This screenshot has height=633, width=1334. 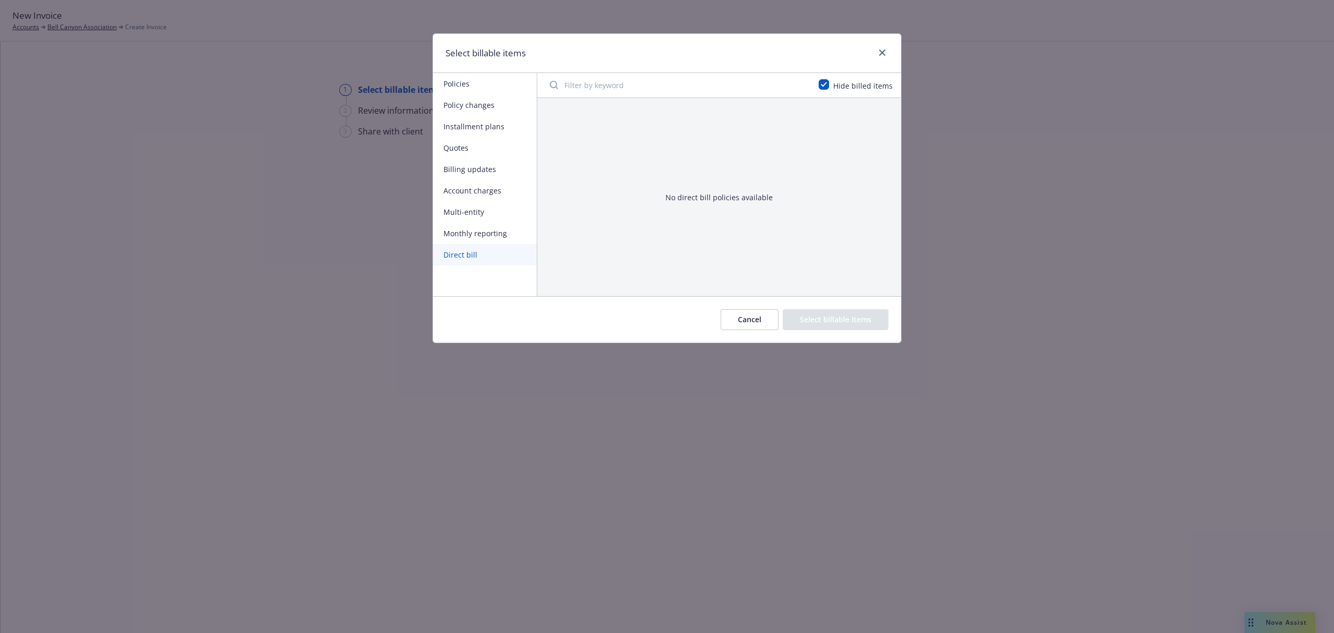 I want to click on button: Installment plans, so click(x=485, y=126).